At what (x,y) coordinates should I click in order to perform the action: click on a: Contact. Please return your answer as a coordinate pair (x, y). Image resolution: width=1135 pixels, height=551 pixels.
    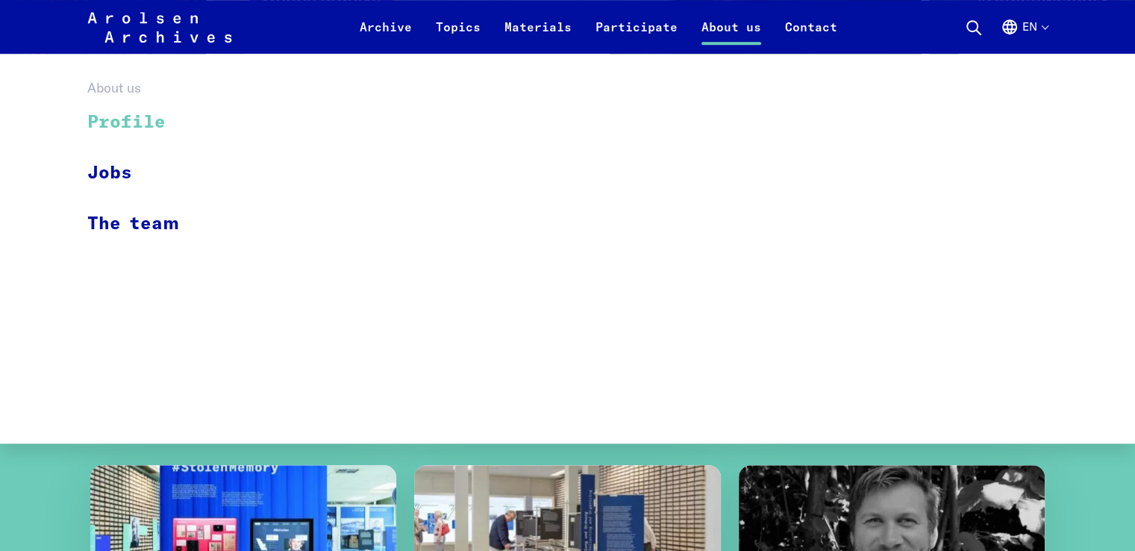
    Looking at the image, I should click on (811, 36).